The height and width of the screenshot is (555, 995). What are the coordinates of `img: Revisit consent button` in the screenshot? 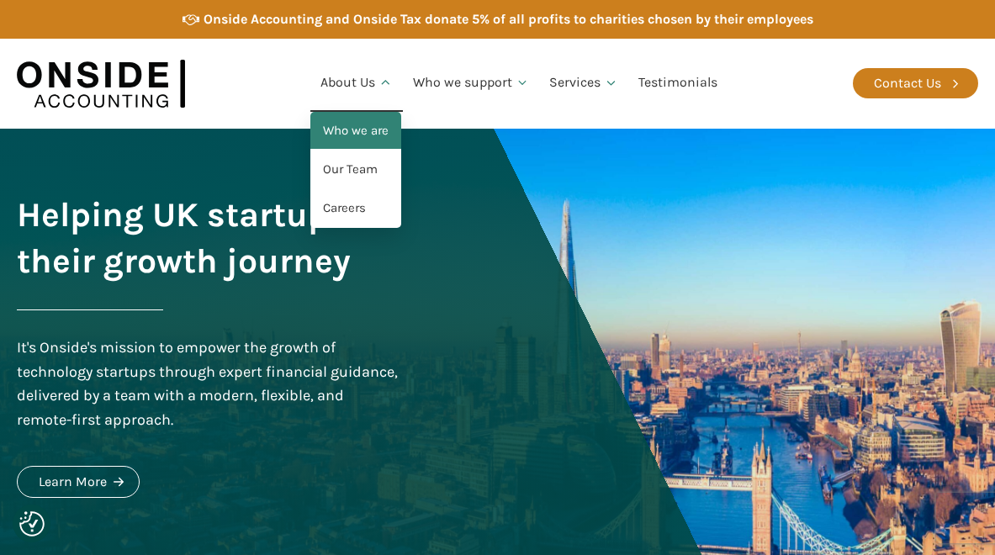 It's located at (32, 524).